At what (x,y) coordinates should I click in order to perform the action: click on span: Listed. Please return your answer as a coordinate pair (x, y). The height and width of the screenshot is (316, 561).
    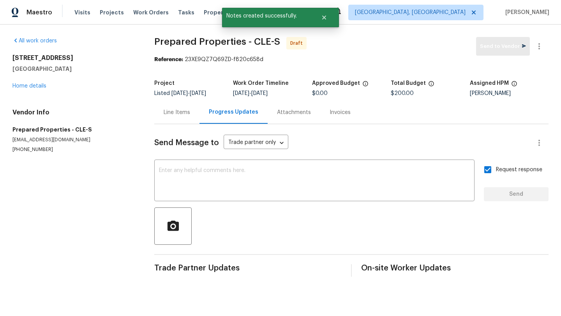
    Looking at the image, I should click on (180, 93).